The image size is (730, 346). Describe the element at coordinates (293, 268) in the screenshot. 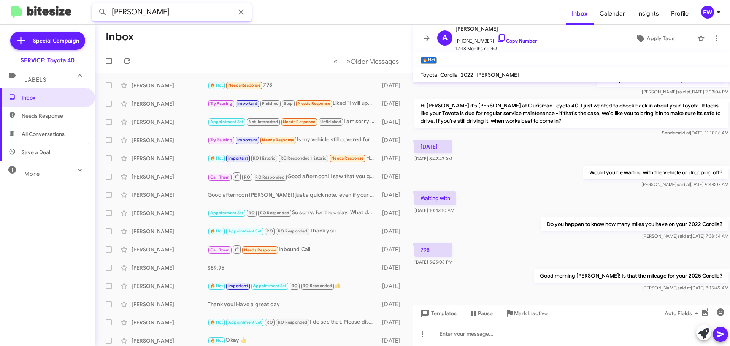

I see `div: $89.95` at that location.